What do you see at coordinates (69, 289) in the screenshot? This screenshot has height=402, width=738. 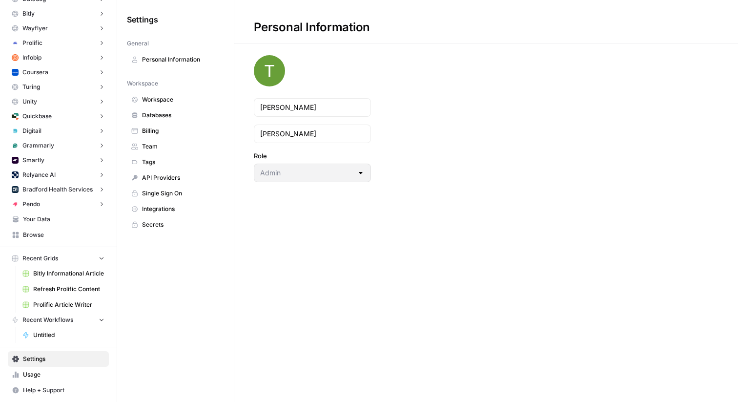 I see `span: Refresh Prolific Content` at bounding box center [69, 289].